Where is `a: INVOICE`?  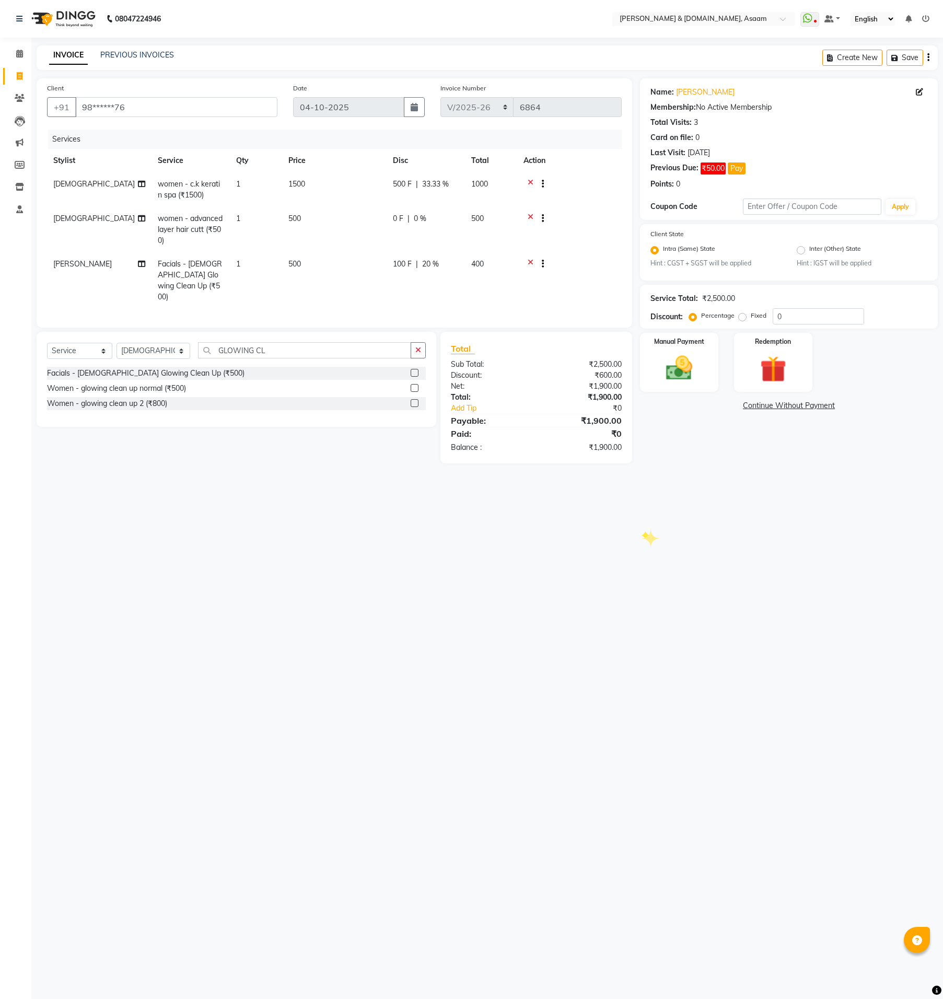 a: INVOICE is located at coordinates (68, 55).